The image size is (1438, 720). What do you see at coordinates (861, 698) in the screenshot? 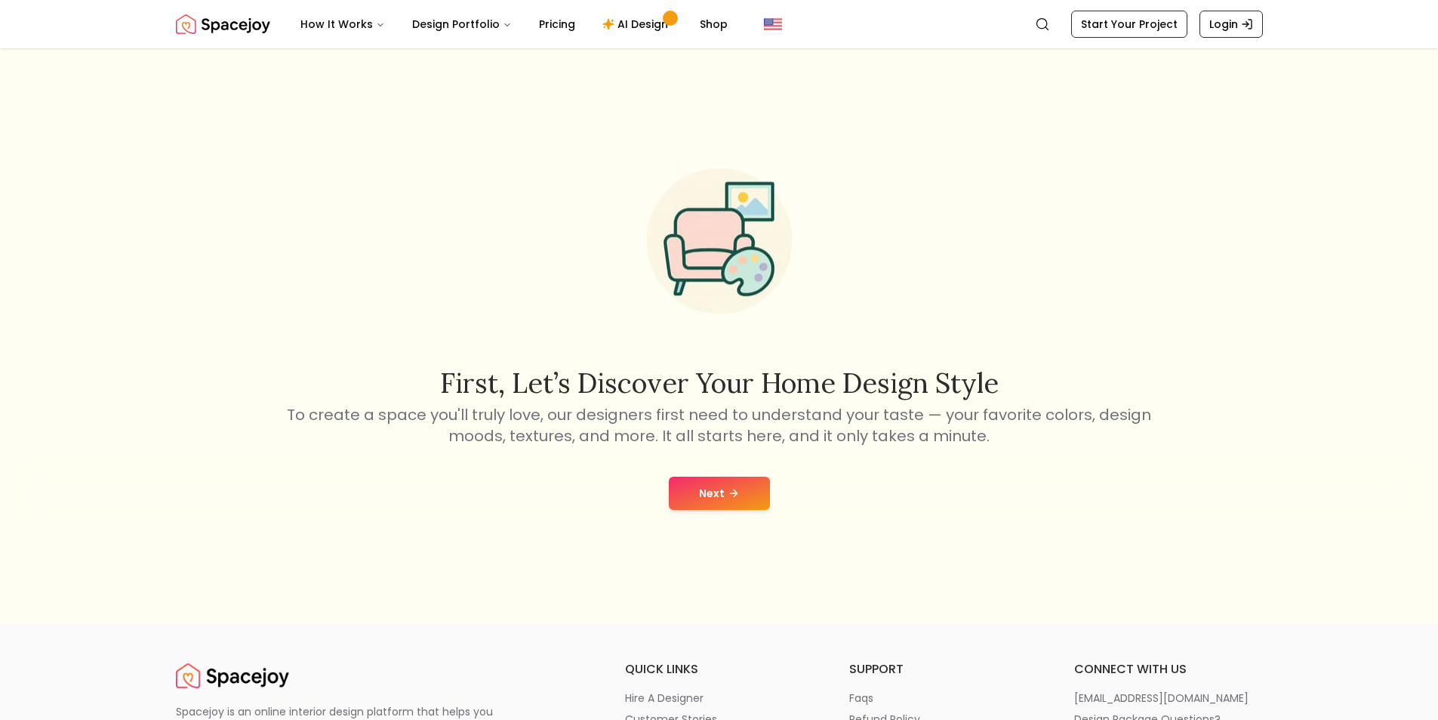
I see `p: faqs` at bounding box center [861, 698].